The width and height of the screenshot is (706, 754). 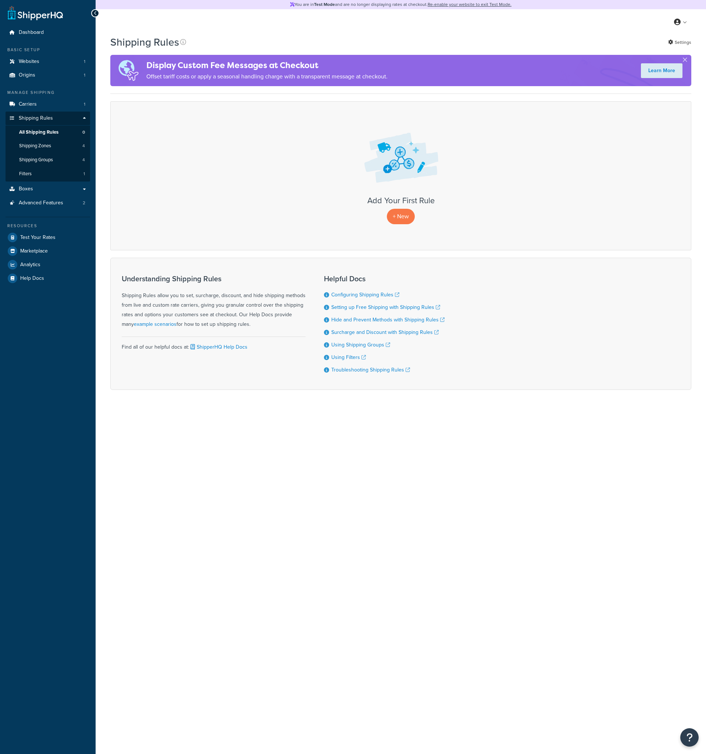 What do you see at coordinates (48, 61) in the screenshot?
I see `a: Websites 1` at bounding box center [48, 61].